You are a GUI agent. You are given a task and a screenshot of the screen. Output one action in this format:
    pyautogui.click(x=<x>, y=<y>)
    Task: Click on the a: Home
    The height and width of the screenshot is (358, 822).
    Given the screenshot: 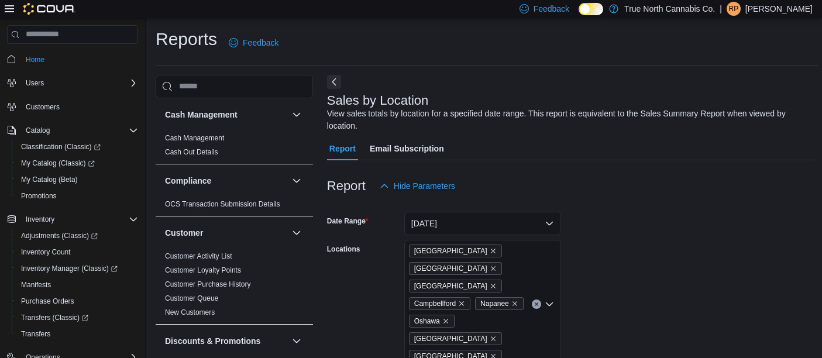 What is the action you would take?
    pyautogui.click(x=35, y=60)
    